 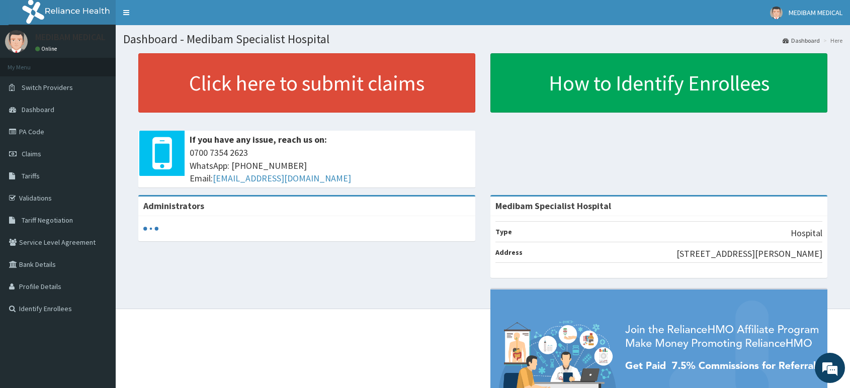 I want to click on h1: Dashboard - Medibam Specialist Hospital, so click(x=483, y=39).